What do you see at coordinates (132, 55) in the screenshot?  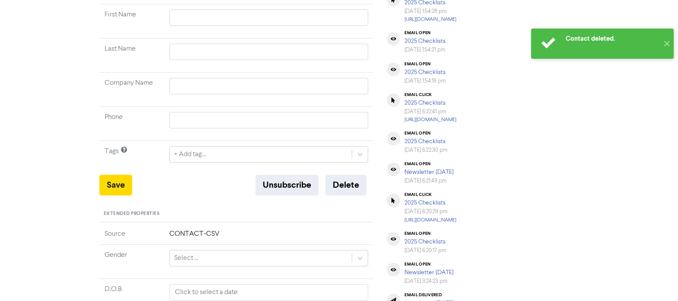 I see `td: Last Name` at bounding box center [132, 55].